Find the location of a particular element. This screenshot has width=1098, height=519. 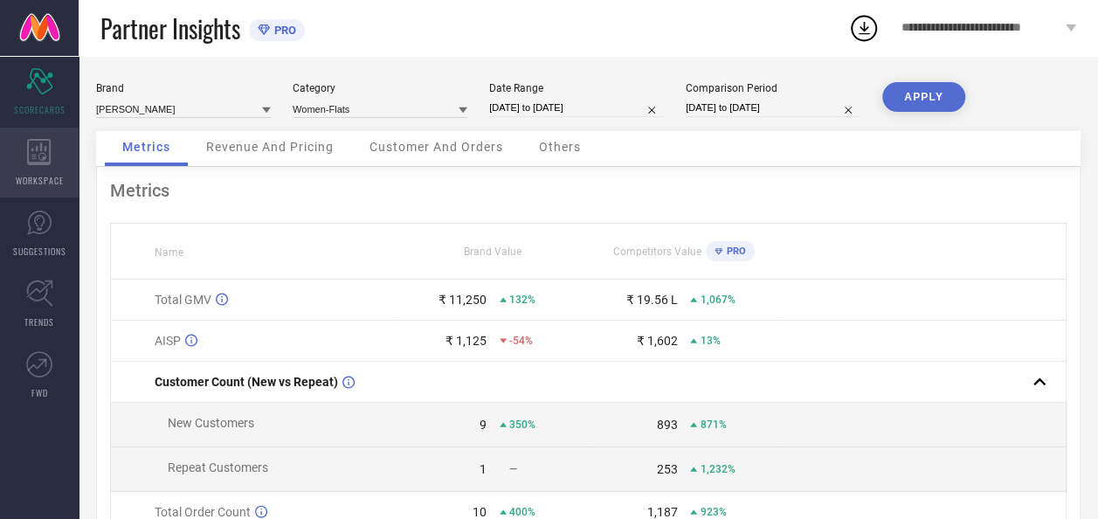

span: Brand Value is located at coordinates (493, 252).